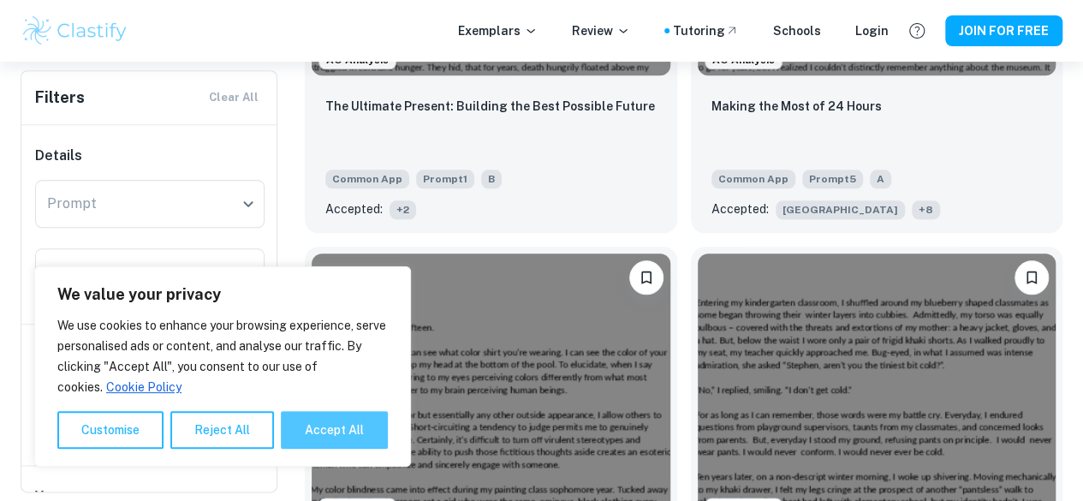  I want to click on a: Clastify logo, so click(74, 31).